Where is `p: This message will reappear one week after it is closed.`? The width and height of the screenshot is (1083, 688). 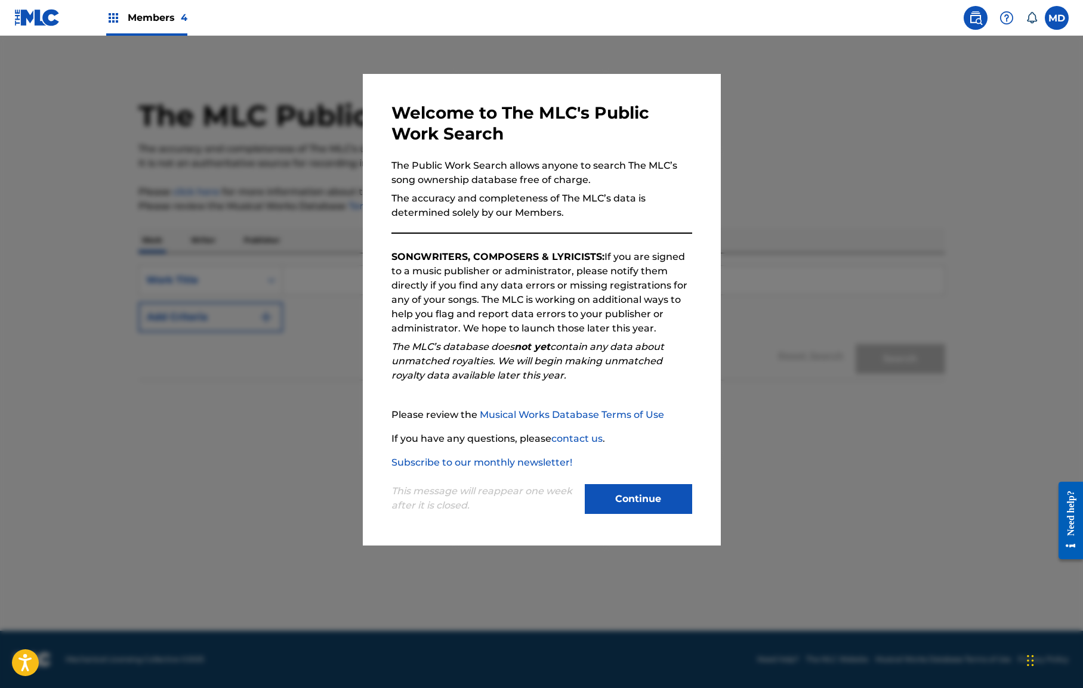 p: This message will reappear one week after it is closed. is located at coordinates (484, 499).